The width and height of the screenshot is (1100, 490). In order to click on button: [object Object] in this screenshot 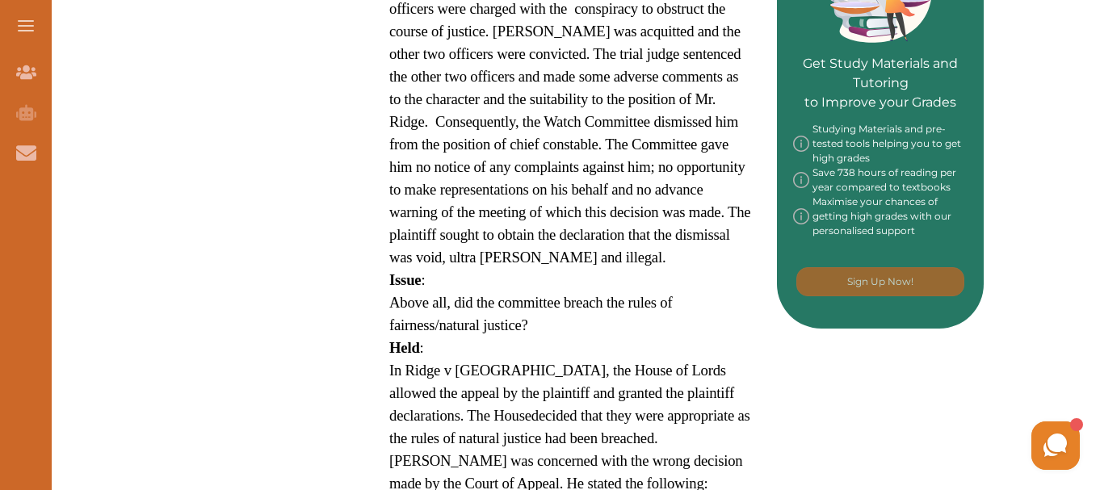, I will do `click(880, 282)`.